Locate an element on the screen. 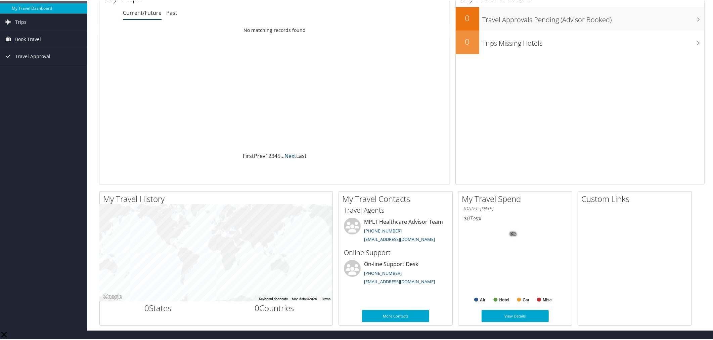  a: Open this area in Google Maps (opens a new window) is located at coordinates (112, 296).